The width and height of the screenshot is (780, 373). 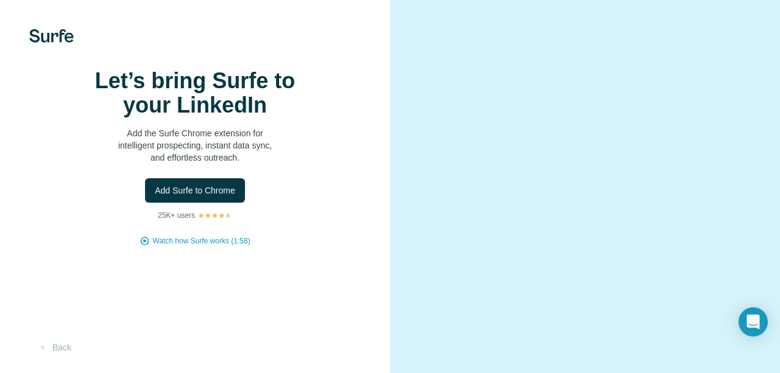 I want to click on button: Add Surfe to Chrome, so click(x=195, y=191).